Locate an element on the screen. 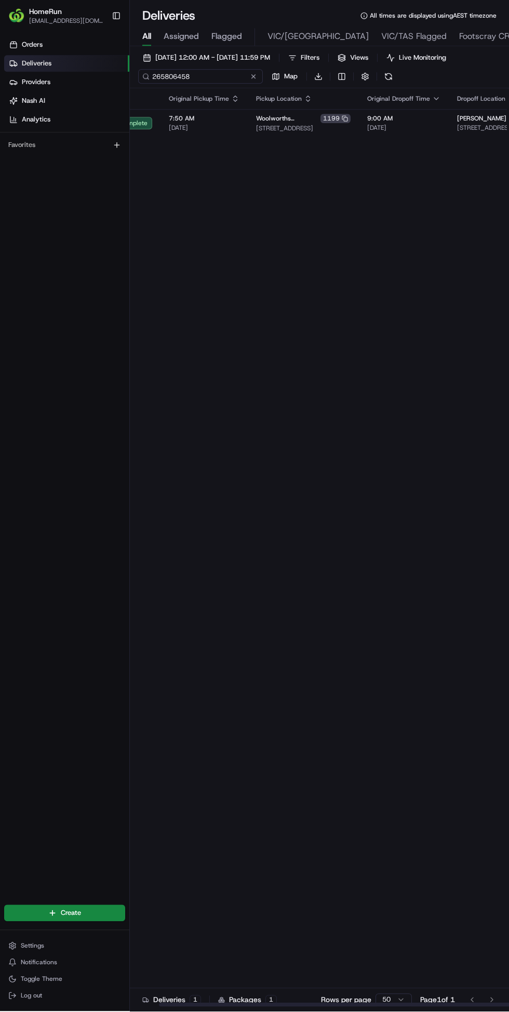  a: 📗Knowledge Base is located at coordinates (45, 237).